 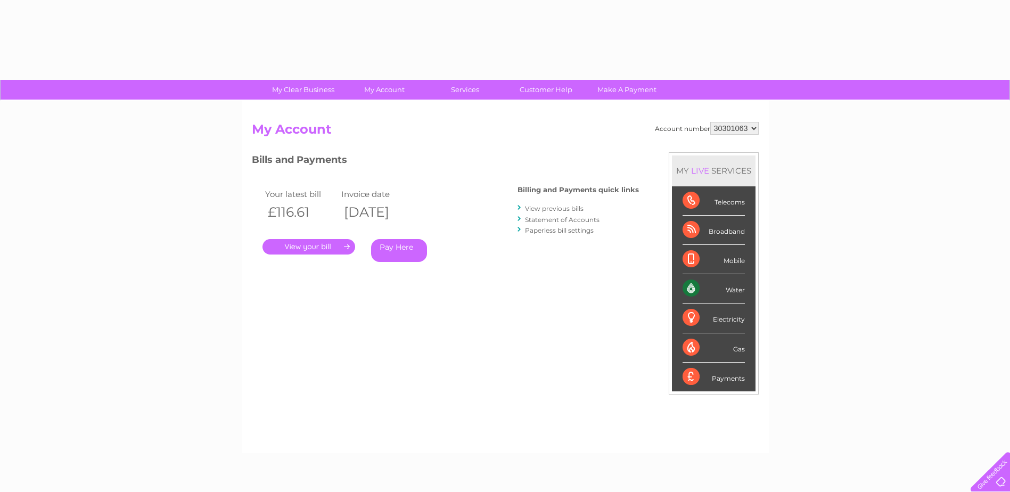 I want to click on a: Customer Help, so click(x=546, y=89).